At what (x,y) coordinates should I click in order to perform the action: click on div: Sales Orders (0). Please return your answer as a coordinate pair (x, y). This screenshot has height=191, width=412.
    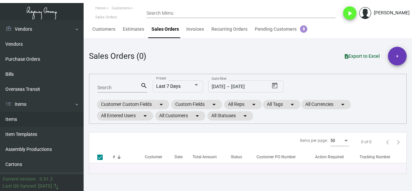
    Looking at the image, I should click on (117, 56).